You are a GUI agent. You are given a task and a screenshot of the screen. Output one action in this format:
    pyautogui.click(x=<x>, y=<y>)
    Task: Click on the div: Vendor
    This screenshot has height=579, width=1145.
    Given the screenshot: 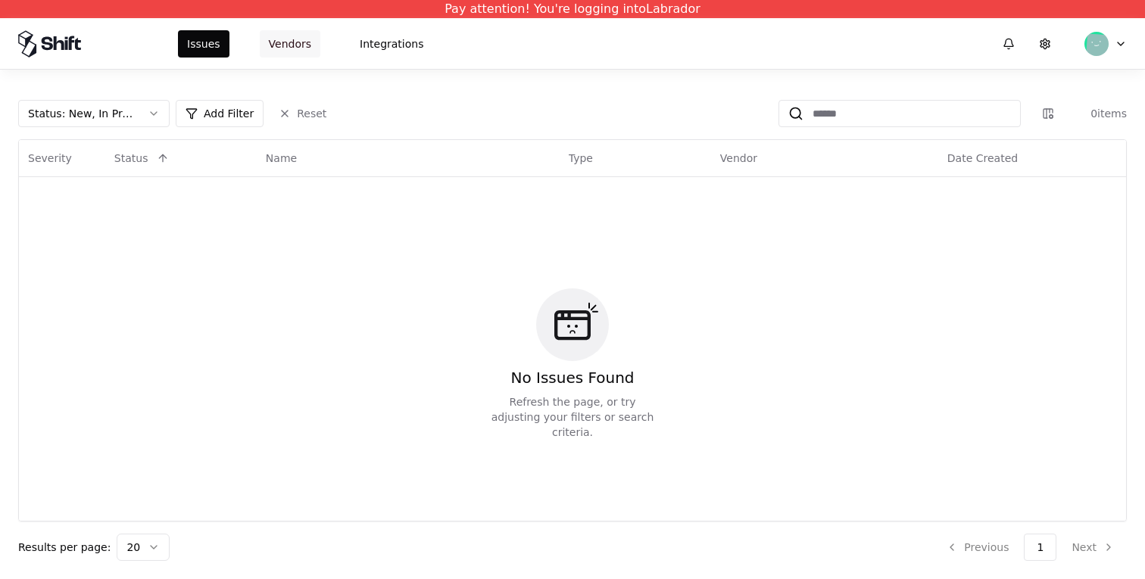 What is the action you would take?
    pyautogui.click(x=738, y=158)
    